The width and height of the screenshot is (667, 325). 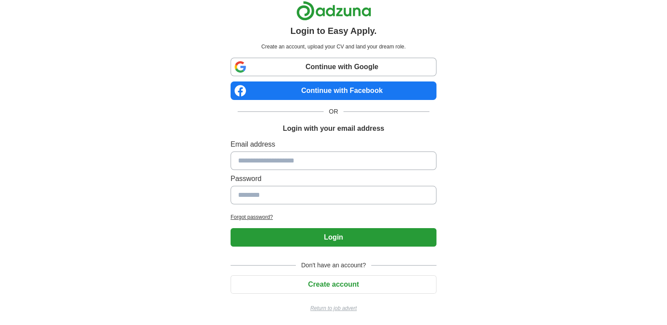 What do you see at coordinates (333, 217) in the screenshot?
I see `a: Forgot password?` at bounding box center [333, 217].